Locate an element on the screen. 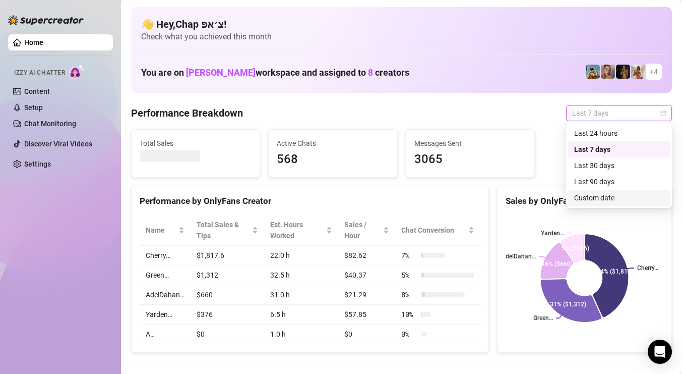 This screenshot has width=682, height=374. text: AdelDahan… is located at coordinates (519, 256).